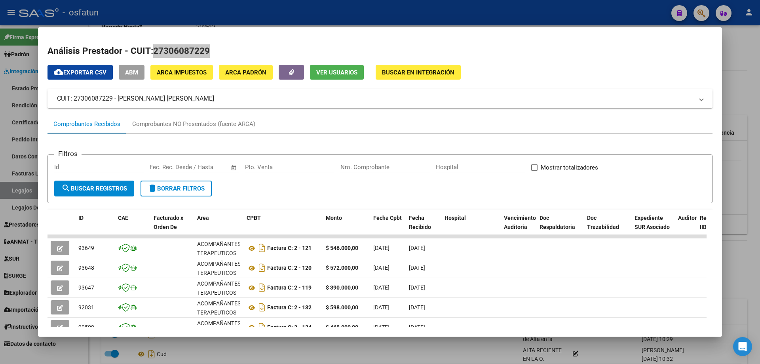  Describe the element at coordinates (80, 72) in the screenshot. I see `button: Exportar CSV` at that location.